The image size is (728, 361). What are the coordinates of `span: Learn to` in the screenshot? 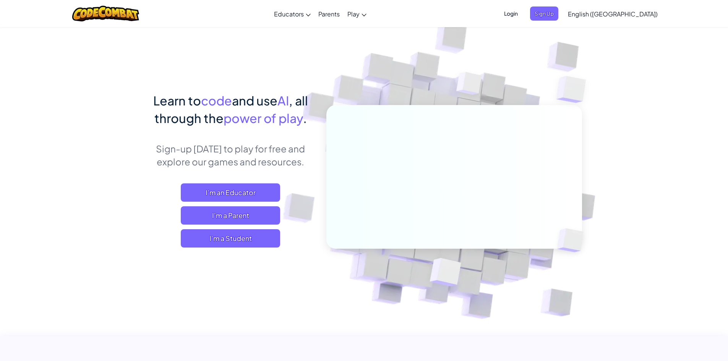 It's located at (177, 100).